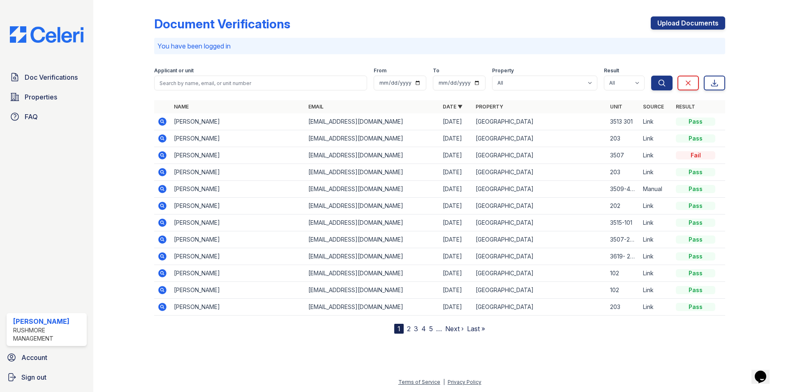  I want to click on img: CE_Logo_Blue-a8612792a0a2168367f1c8372b55b34899dd931a85d93a1a3d3e32e68fde9ad4.png, so click(46, 35).